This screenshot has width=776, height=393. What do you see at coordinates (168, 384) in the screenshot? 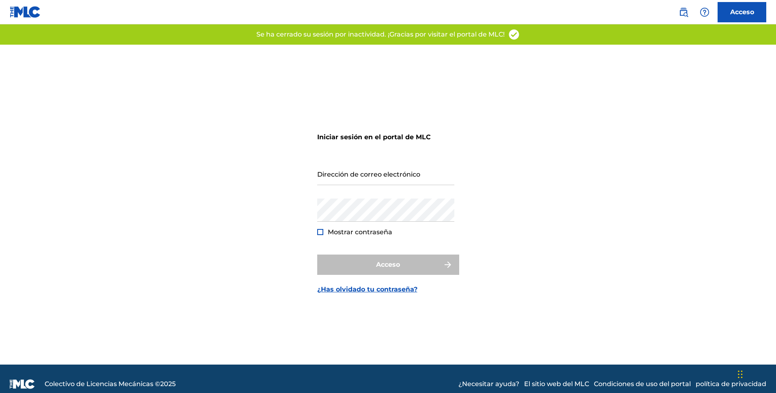
I see `font: 2025` at bounding box center [168, 384].